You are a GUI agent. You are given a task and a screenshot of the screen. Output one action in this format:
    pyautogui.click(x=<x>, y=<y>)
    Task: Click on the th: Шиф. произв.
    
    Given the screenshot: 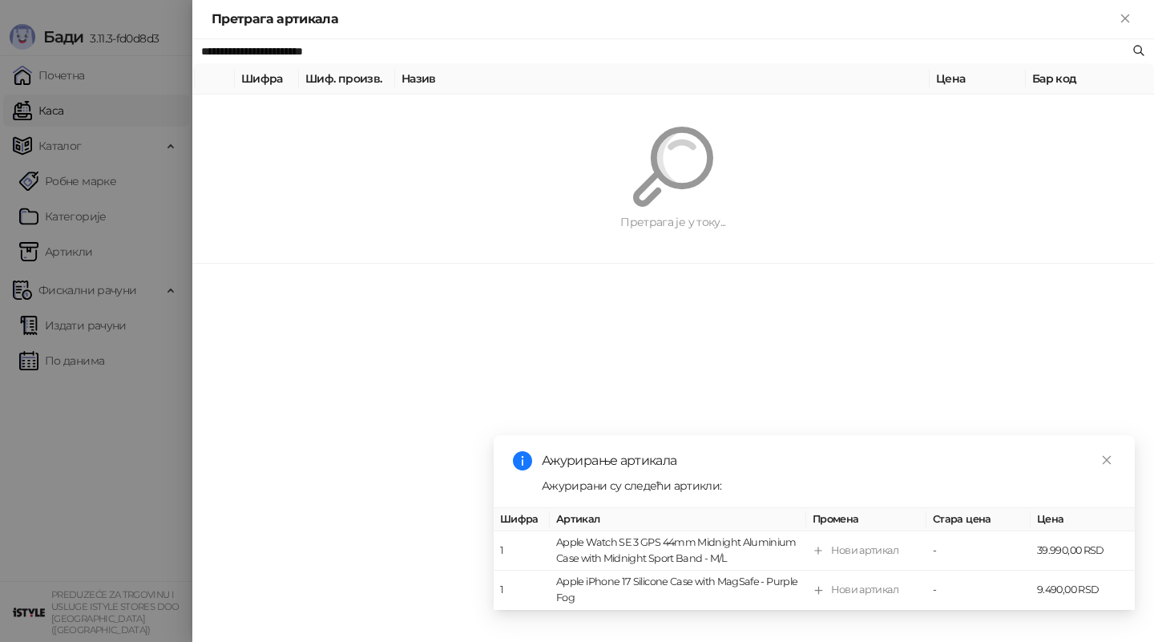 What is the action you would take?
    pyautogui.click(x=347, y=79)
    